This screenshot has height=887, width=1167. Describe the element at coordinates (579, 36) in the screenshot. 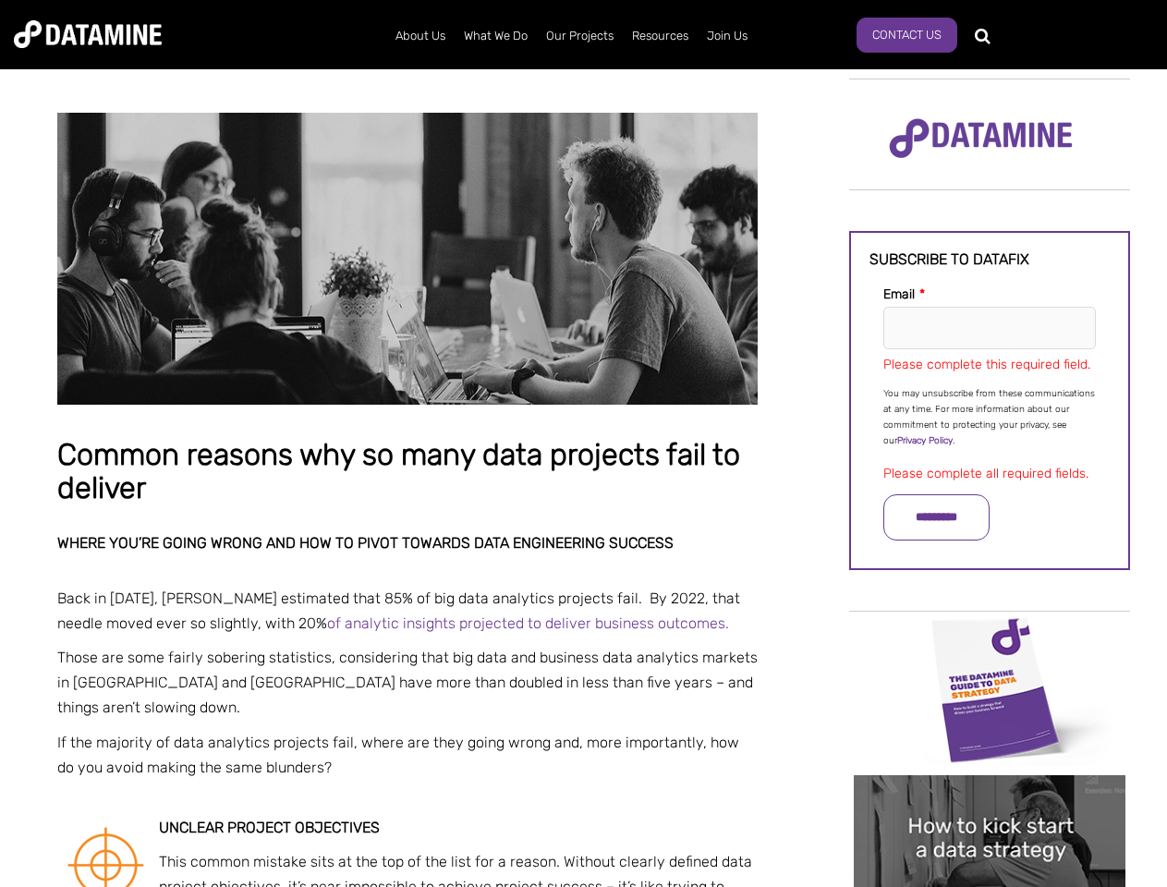

I see `a: Our Projects` at that location.